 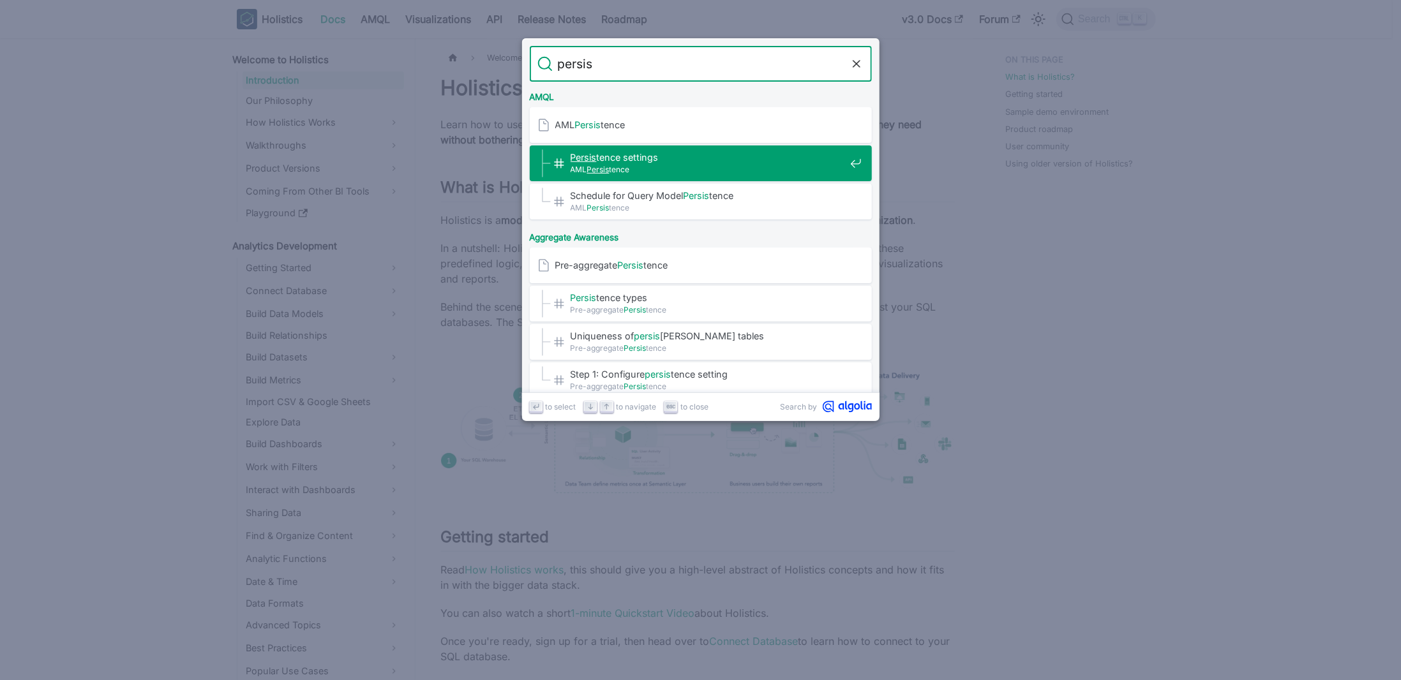 I want to click on button: Clear the query, so click(x=857, y=64).